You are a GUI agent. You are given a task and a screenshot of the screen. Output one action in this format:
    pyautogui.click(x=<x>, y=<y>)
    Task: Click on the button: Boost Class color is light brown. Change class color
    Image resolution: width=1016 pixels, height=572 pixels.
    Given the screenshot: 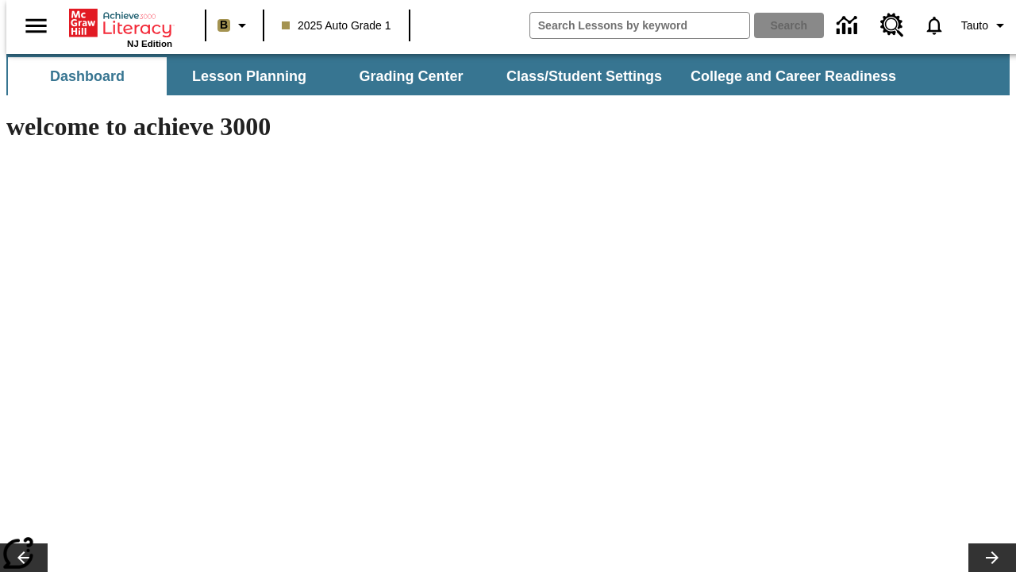 What is the action you would take?
    pyautogui.click(x=234, y=25)
    